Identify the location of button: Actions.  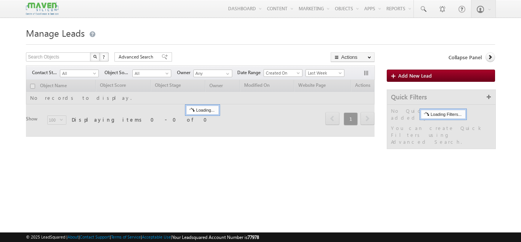
(353, 57).